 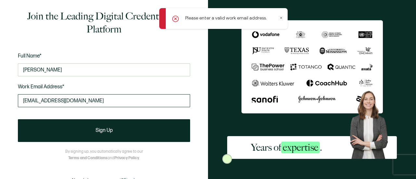 What do you see at coordinates (312, 67) in the screenshot?
I see `img: Sertifier Signup - Years of <span class="strong-h">expertise</span>.` at bounding box center [312, 67].